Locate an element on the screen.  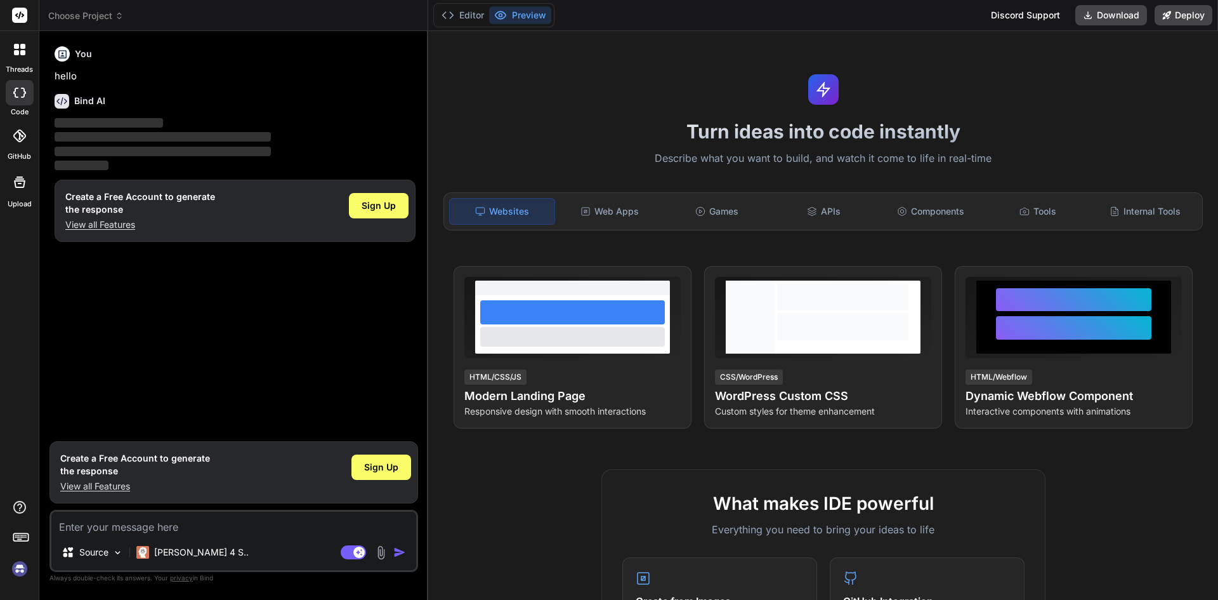
p: hello is located at coordinates (235, 76).